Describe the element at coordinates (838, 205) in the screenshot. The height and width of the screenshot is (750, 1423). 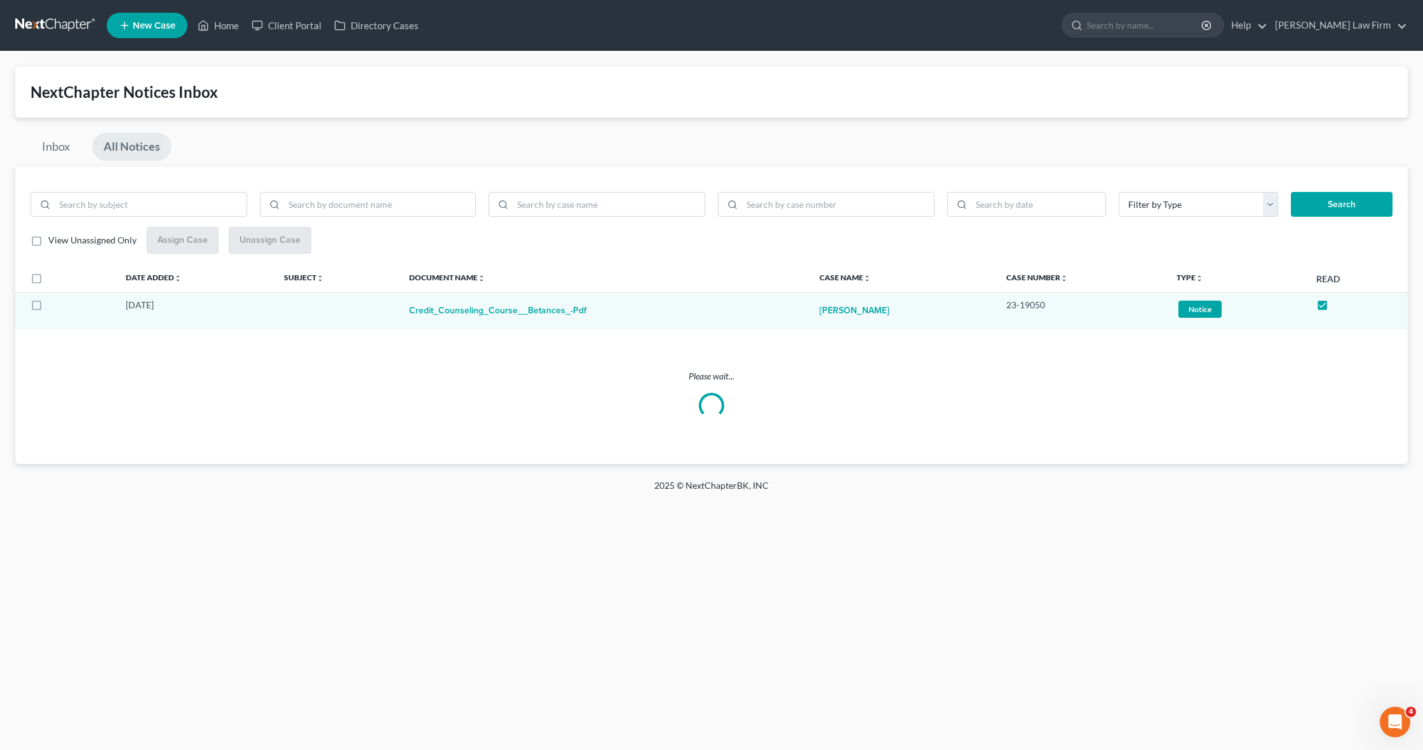
I see `input: Search by case number` at that location.